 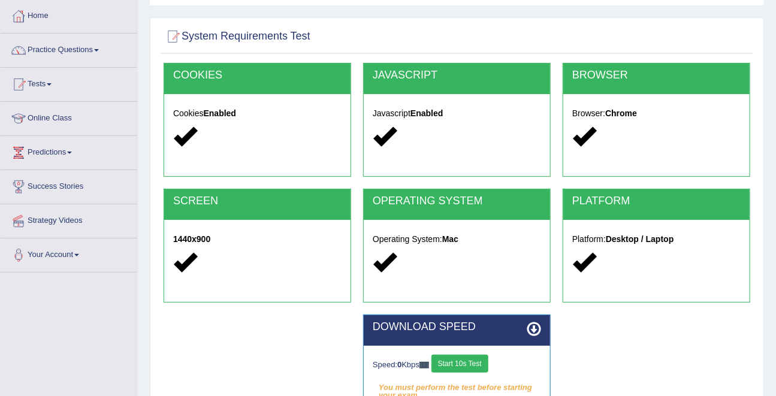 I want to click on a: Online Class, so click(x=69, y=117).